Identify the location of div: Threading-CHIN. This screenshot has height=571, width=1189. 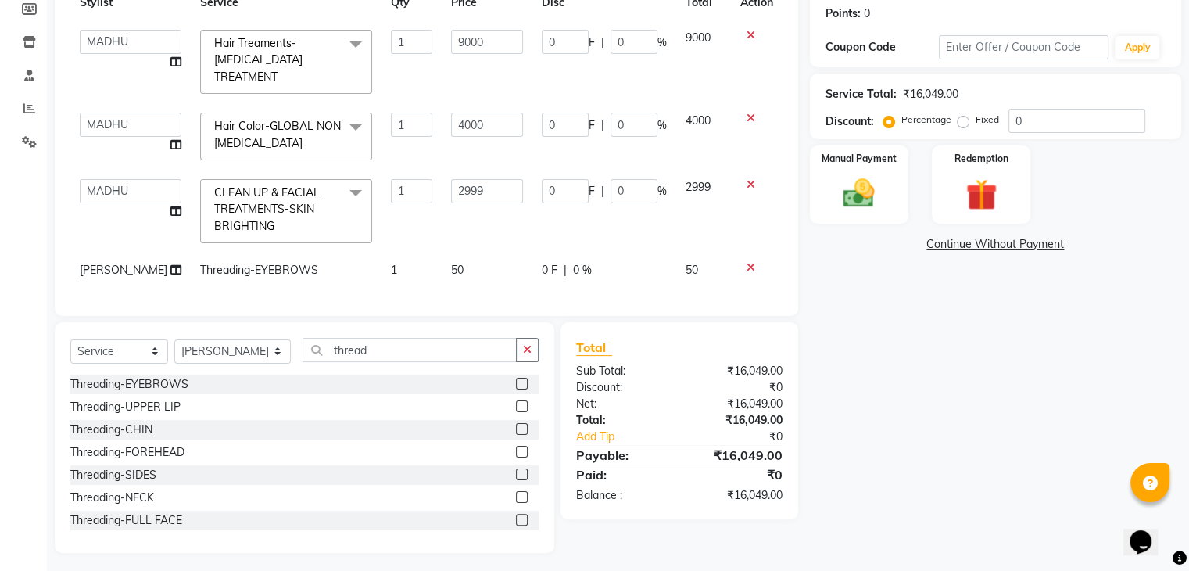
(111, 429).